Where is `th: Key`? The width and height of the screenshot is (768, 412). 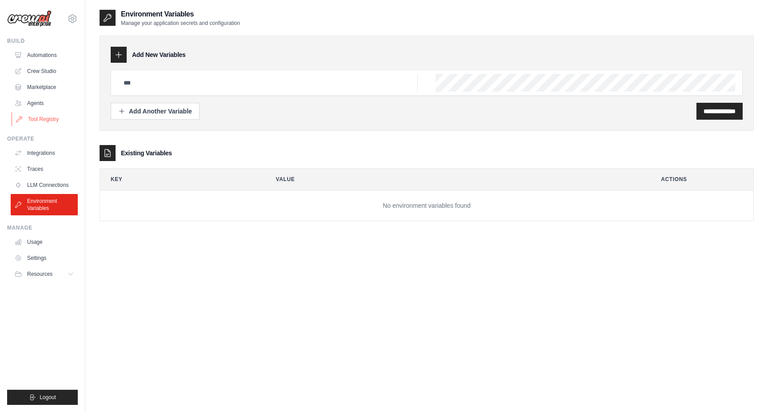
th: Key is located at coordinates (179, 179).